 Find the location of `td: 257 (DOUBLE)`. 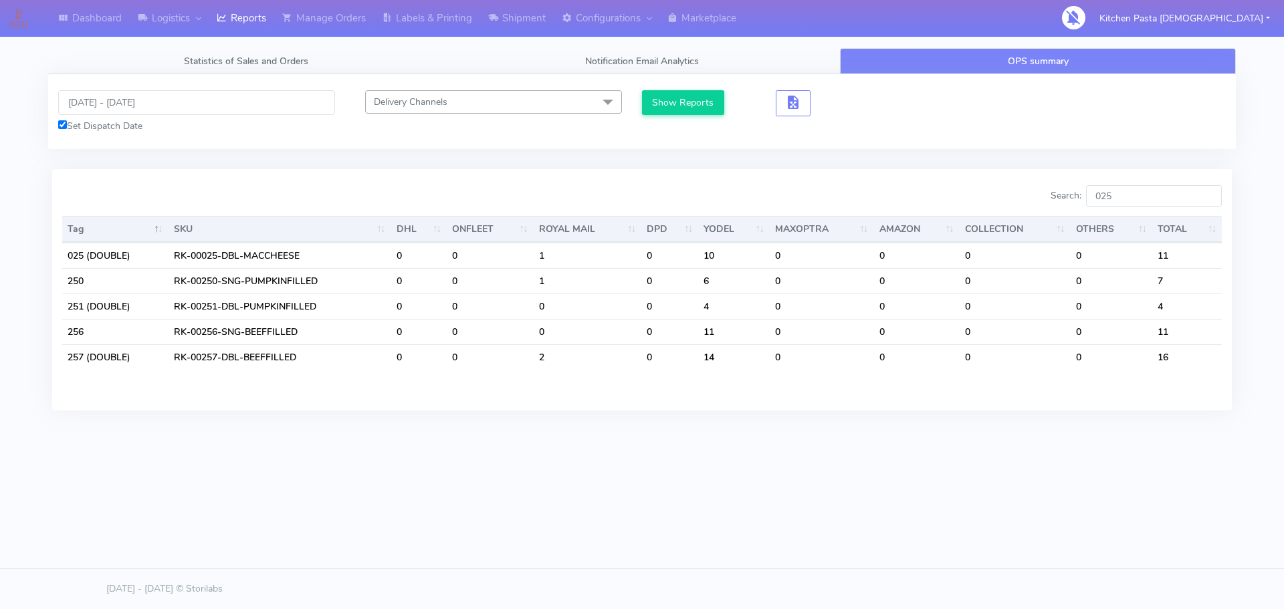

td: 257 (DOUBLE) is located at coordinates (115, 357).